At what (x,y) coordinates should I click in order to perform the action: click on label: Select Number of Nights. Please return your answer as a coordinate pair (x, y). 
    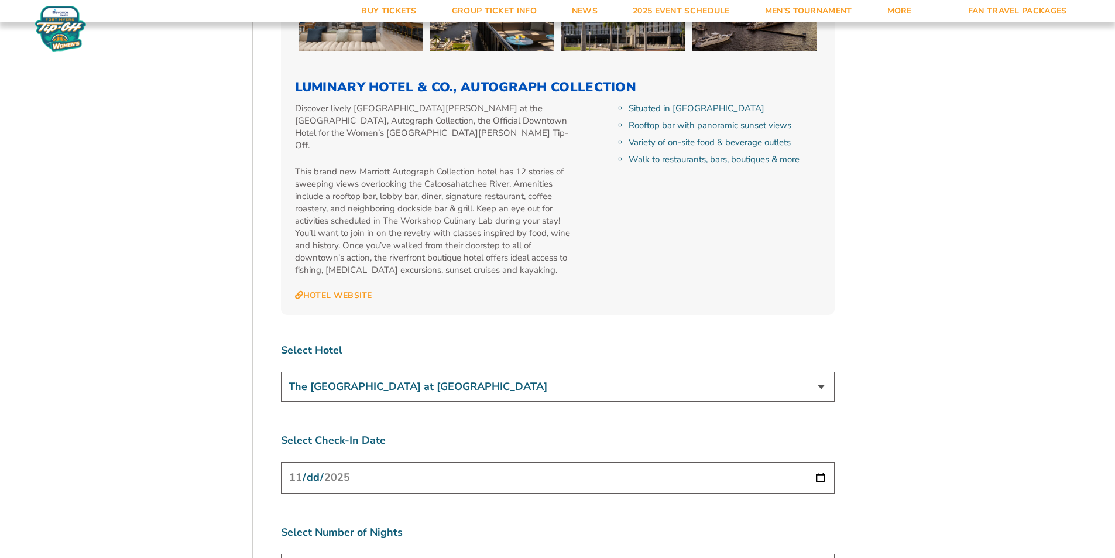
    Looking at the image, I should click on (558, 532).